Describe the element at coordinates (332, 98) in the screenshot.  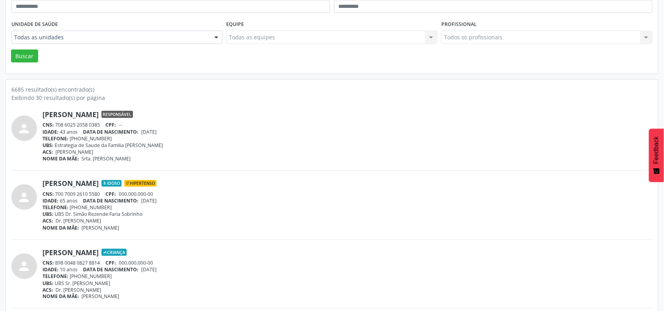
I see `div: Exibindo 30 resultado(s) por página` at that location.